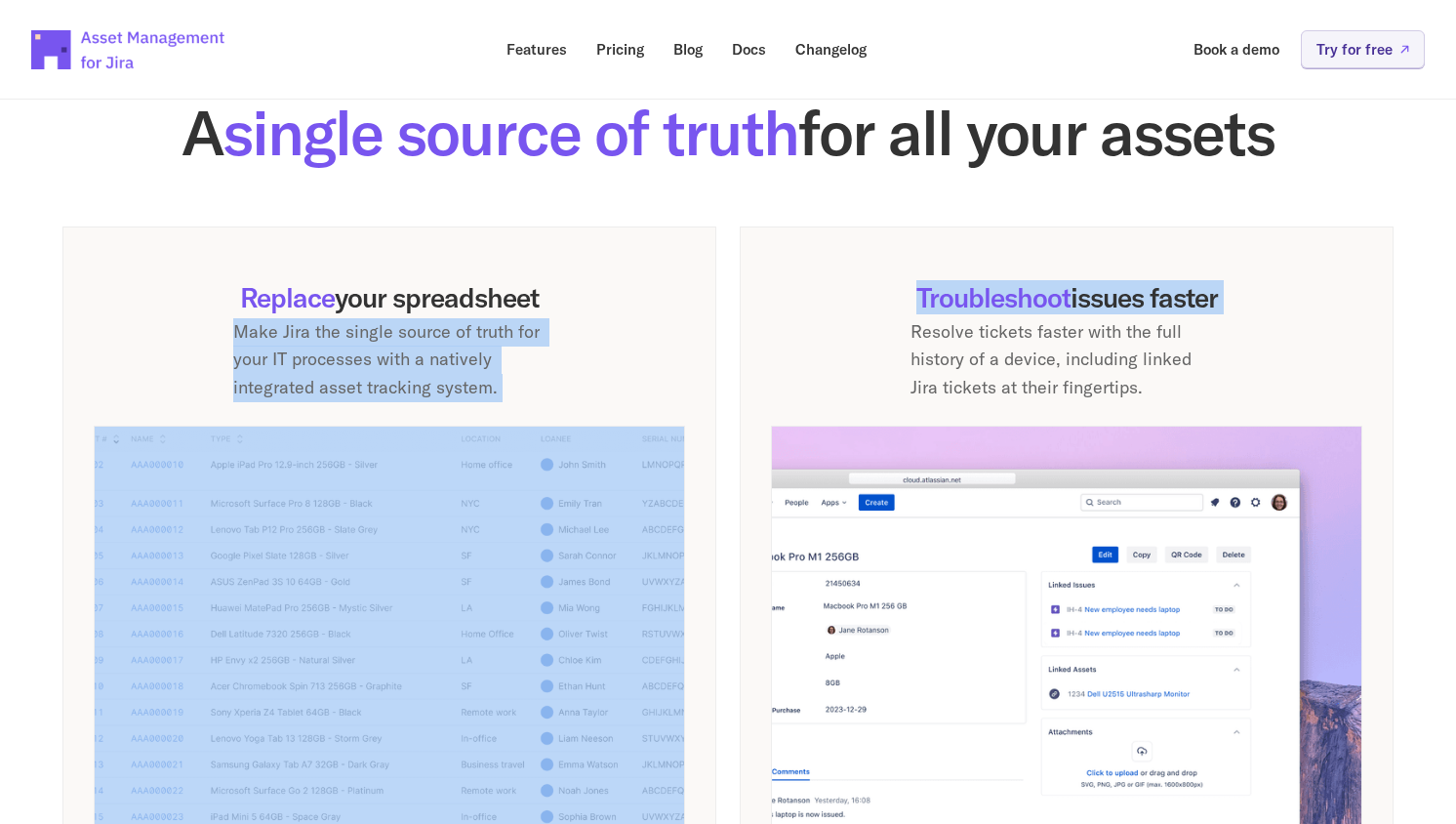  What do you see at coordinates (287, 297) in the screenshot?
I see `span: Replace` at bounding box center [287, 297].